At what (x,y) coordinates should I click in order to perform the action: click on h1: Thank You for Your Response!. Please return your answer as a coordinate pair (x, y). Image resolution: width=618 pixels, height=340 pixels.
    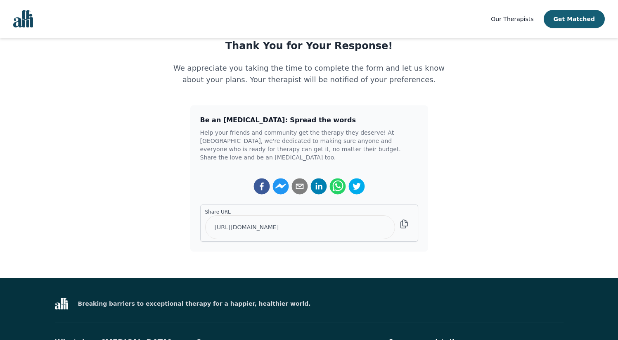
    Looking at the image, I should click on (309, 46).